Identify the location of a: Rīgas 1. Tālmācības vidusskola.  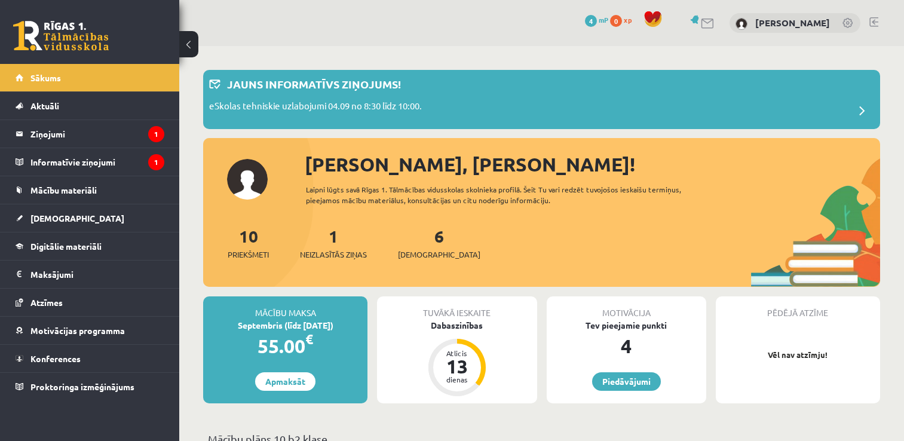
(61, 36).